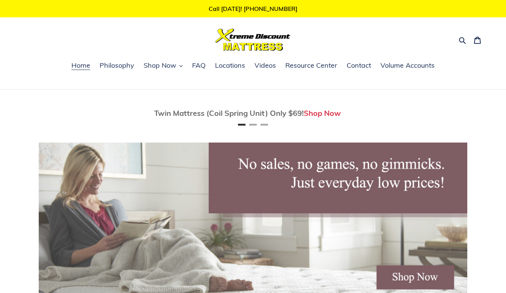  Describe the element at coordinates (311, 66) in the screenshot. I see `a: Resource Center` at that location.